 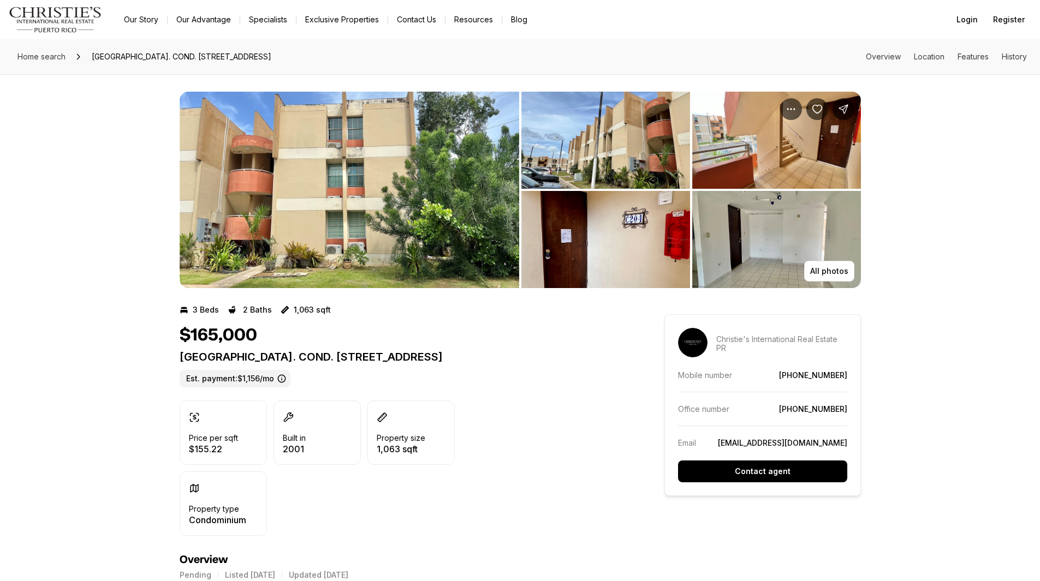 I want to click on p: 2 Baths, so click(x=257, y=310).